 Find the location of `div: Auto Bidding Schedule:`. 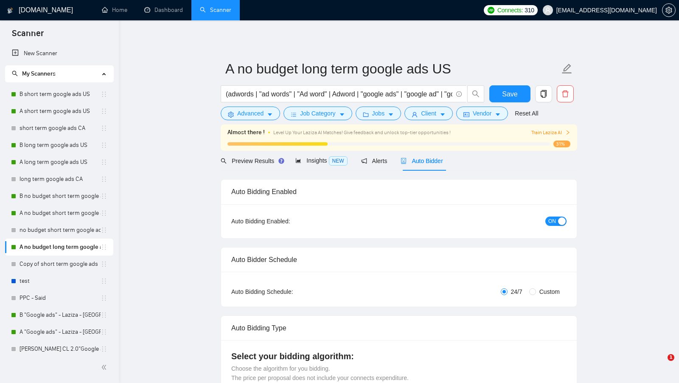

div: Auto Bidding Schedule: is located at coordinates (287, 291).